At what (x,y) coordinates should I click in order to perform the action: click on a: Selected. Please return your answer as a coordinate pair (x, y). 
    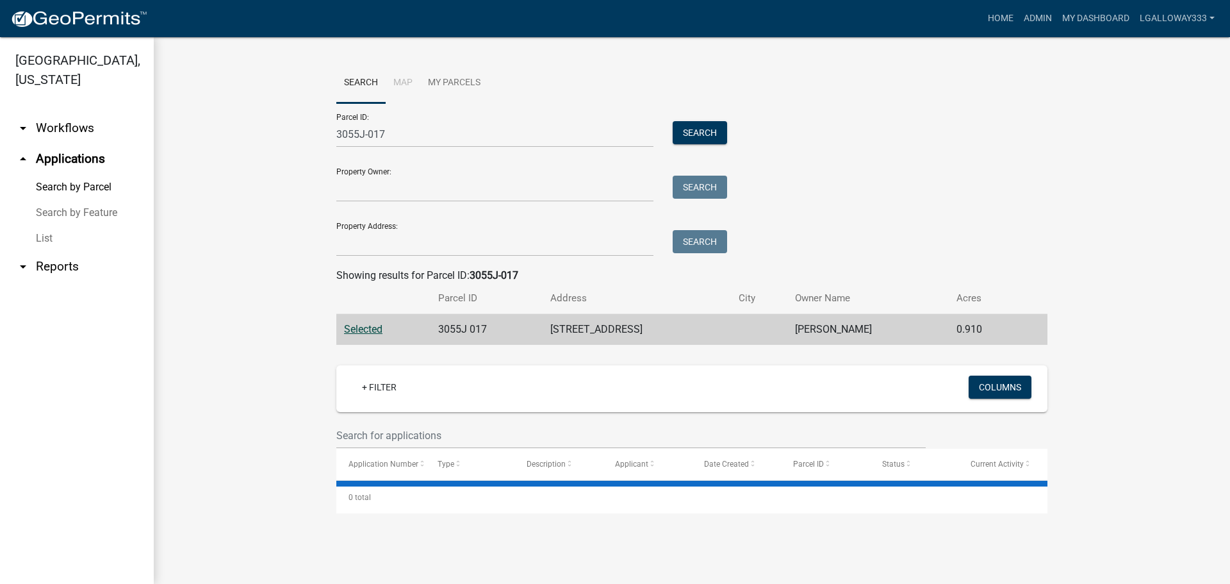
    Looking at the image, I should click on (363, 329).